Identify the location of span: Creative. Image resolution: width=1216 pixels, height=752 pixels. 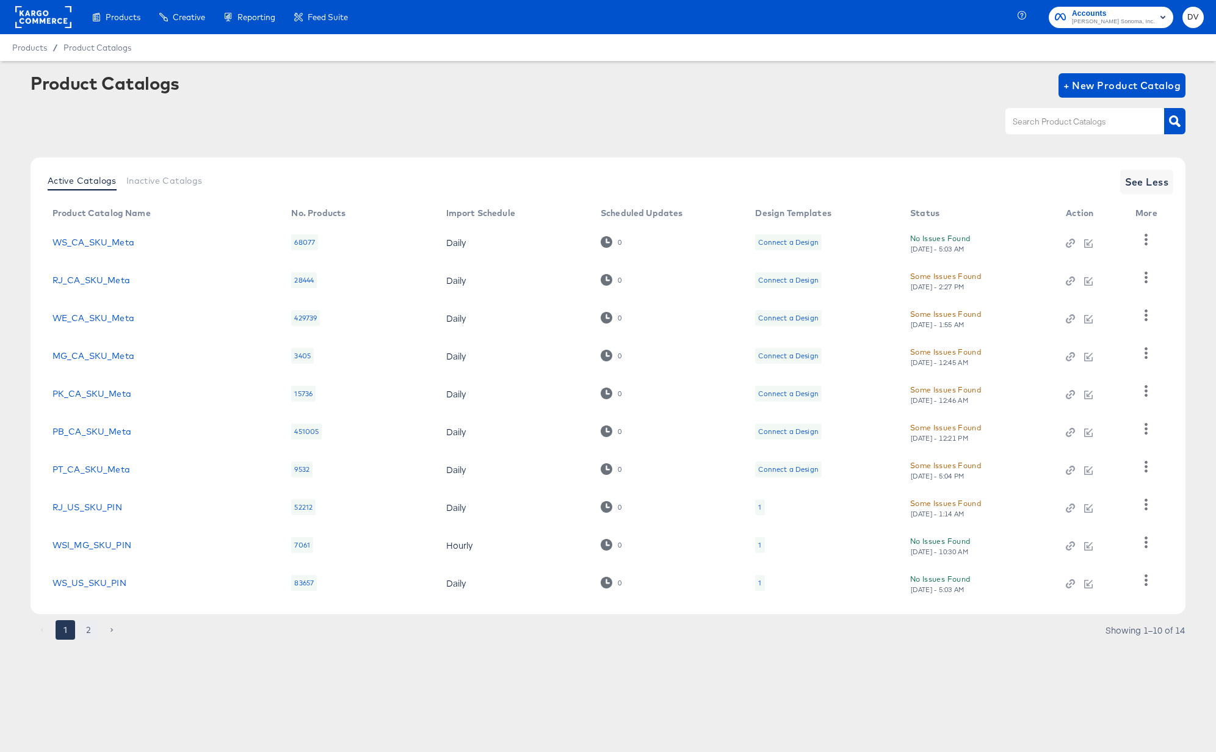
(189, 17).